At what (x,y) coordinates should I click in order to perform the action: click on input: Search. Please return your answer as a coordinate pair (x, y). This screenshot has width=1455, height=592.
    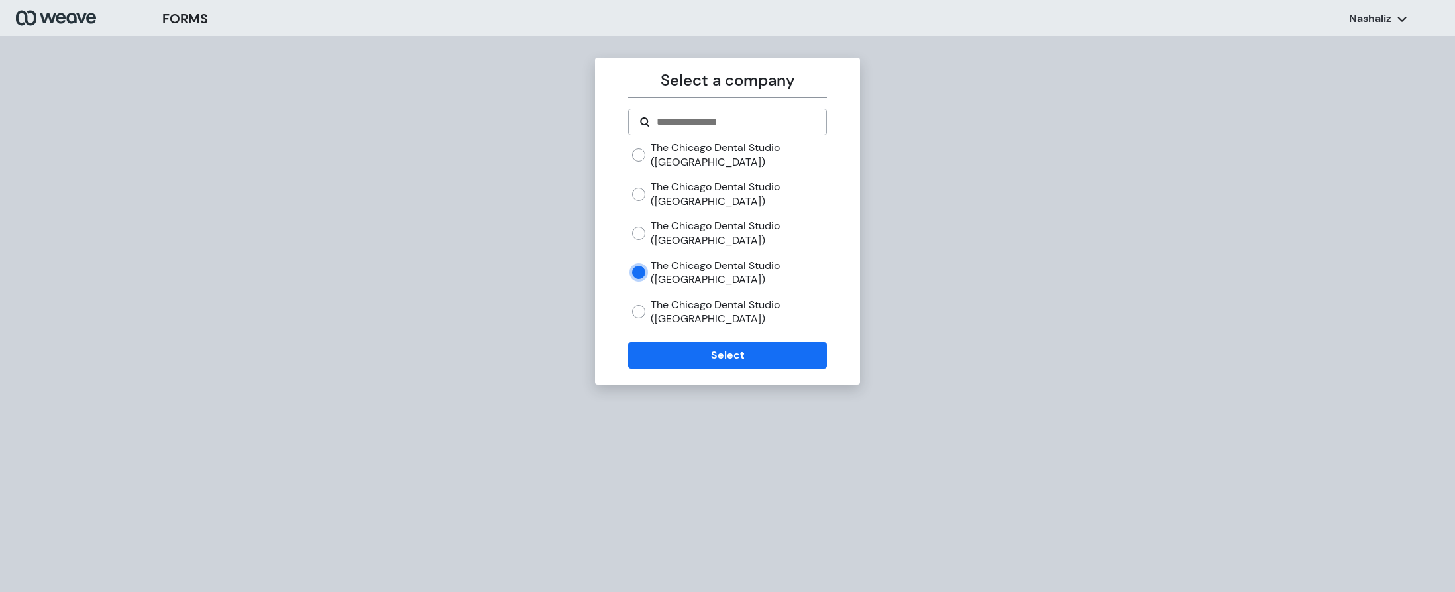
    Looking at the image, I should click on (735, 122).